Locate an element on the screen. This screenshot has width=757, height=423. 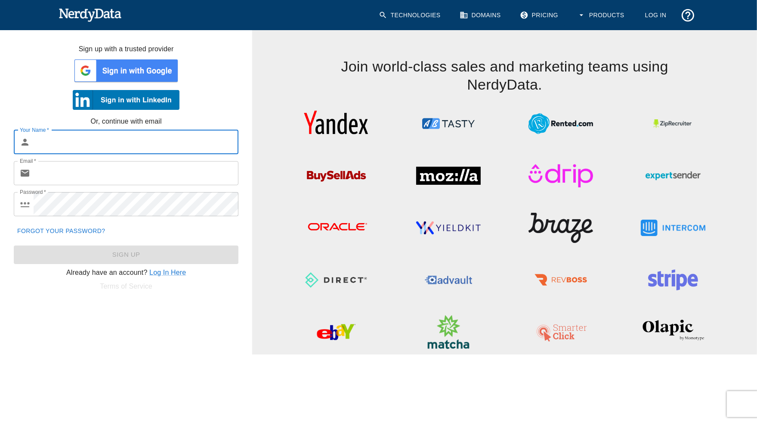
img: YieldKit is located at coordinates (449, 228).